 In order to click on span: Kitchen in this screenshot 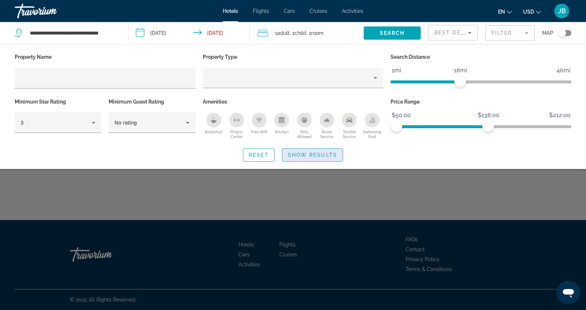, I will do `click(281, 132)`.